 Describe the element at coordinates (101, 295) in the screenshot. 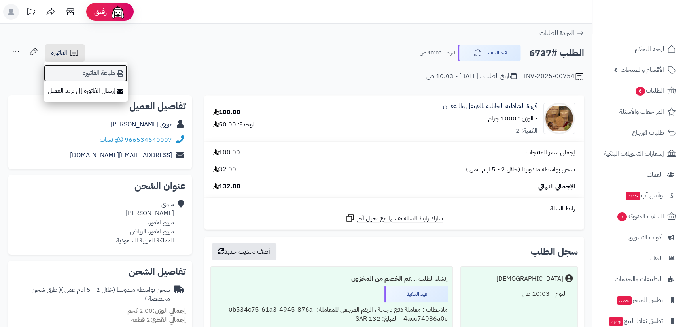

I see `span: ( طرق شحن مخصصة )` at that location.